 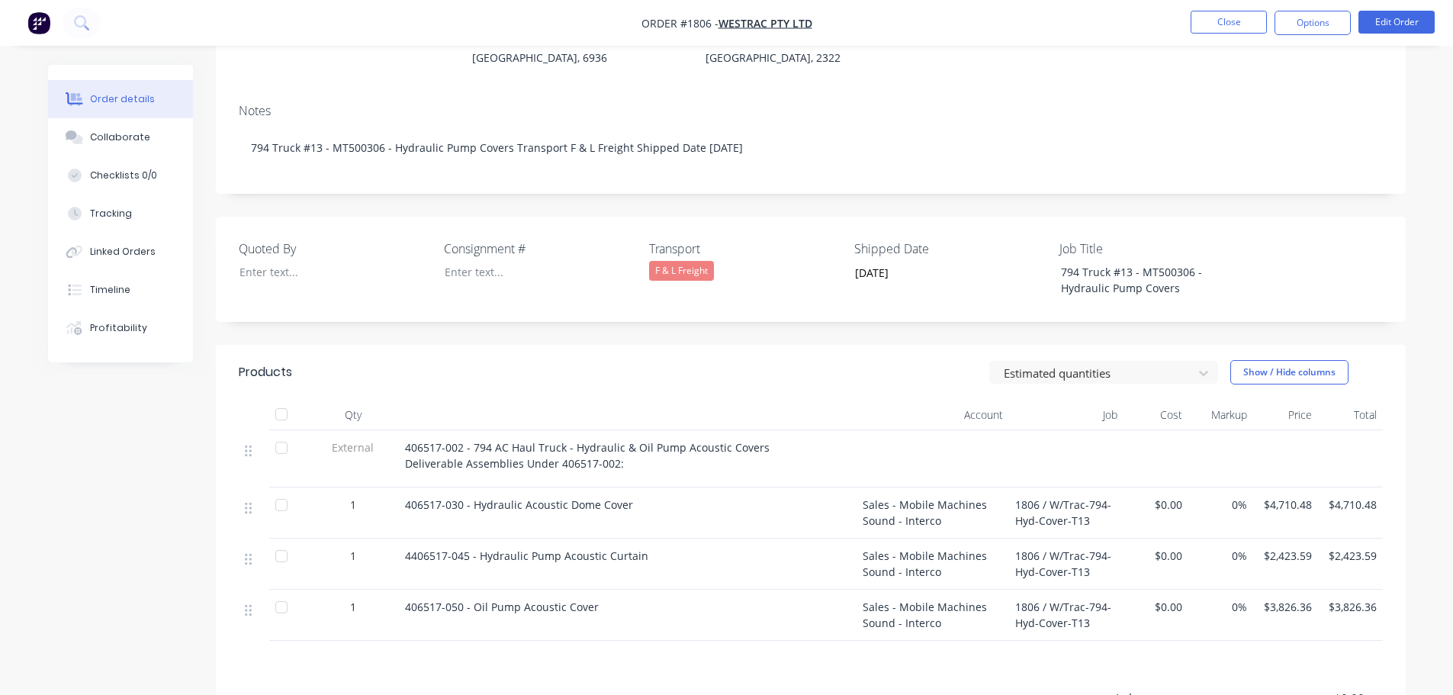 I want to click on button: Profitability, so click(x=121, y=328).